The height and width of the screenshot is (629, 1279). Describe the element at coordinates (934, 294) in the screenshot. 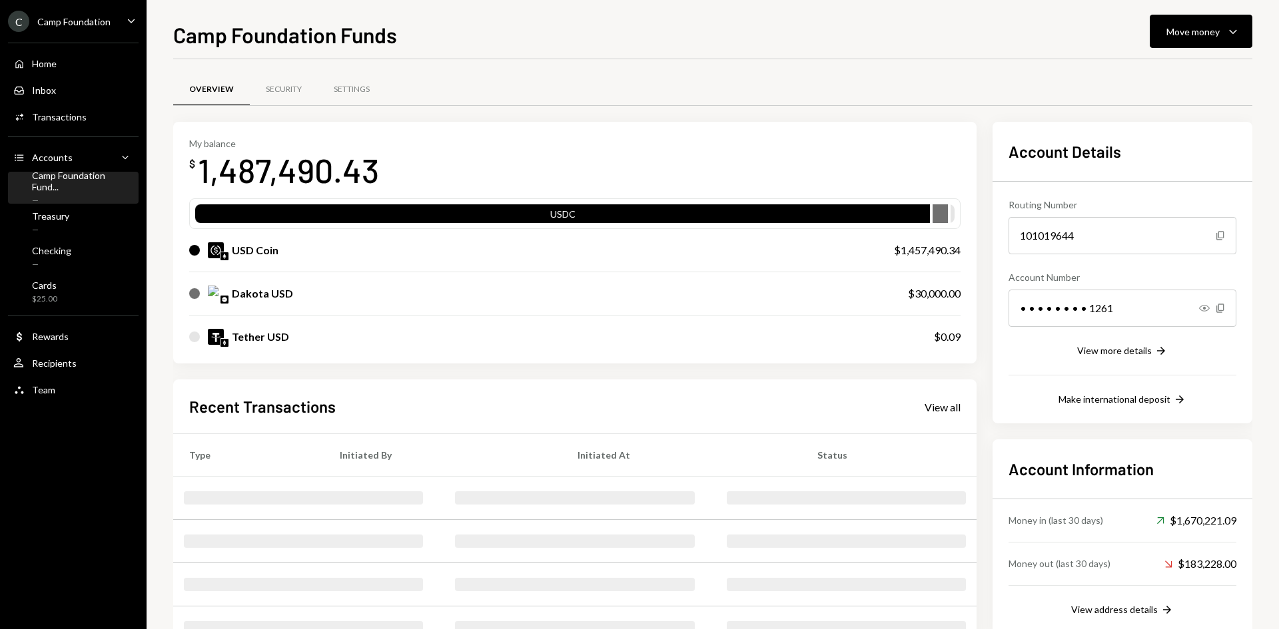

I see `div: $30,000.00` at that location.